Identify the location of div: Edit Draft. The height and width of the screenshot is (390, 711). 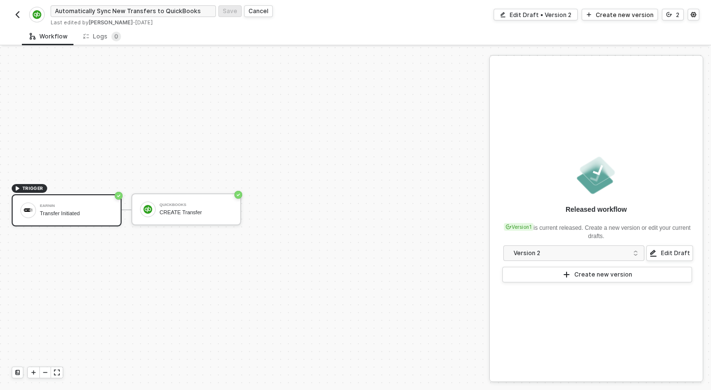
(676, 253).